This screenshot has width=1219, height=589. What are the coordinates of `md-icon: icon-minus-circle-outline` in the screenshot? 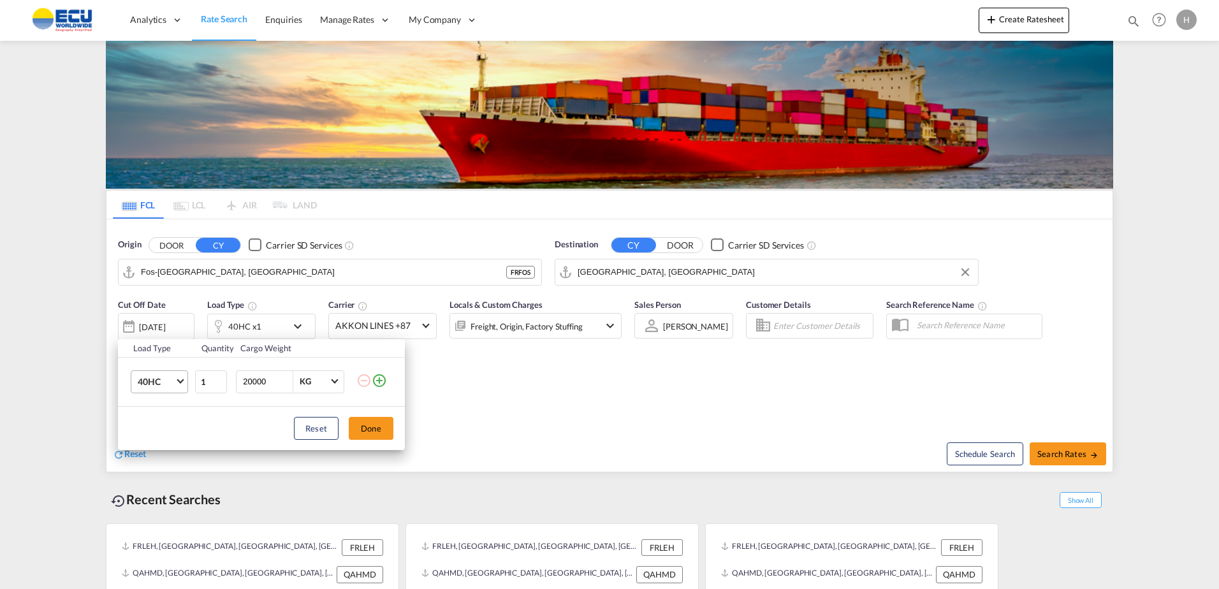 It's located at (364, 381).